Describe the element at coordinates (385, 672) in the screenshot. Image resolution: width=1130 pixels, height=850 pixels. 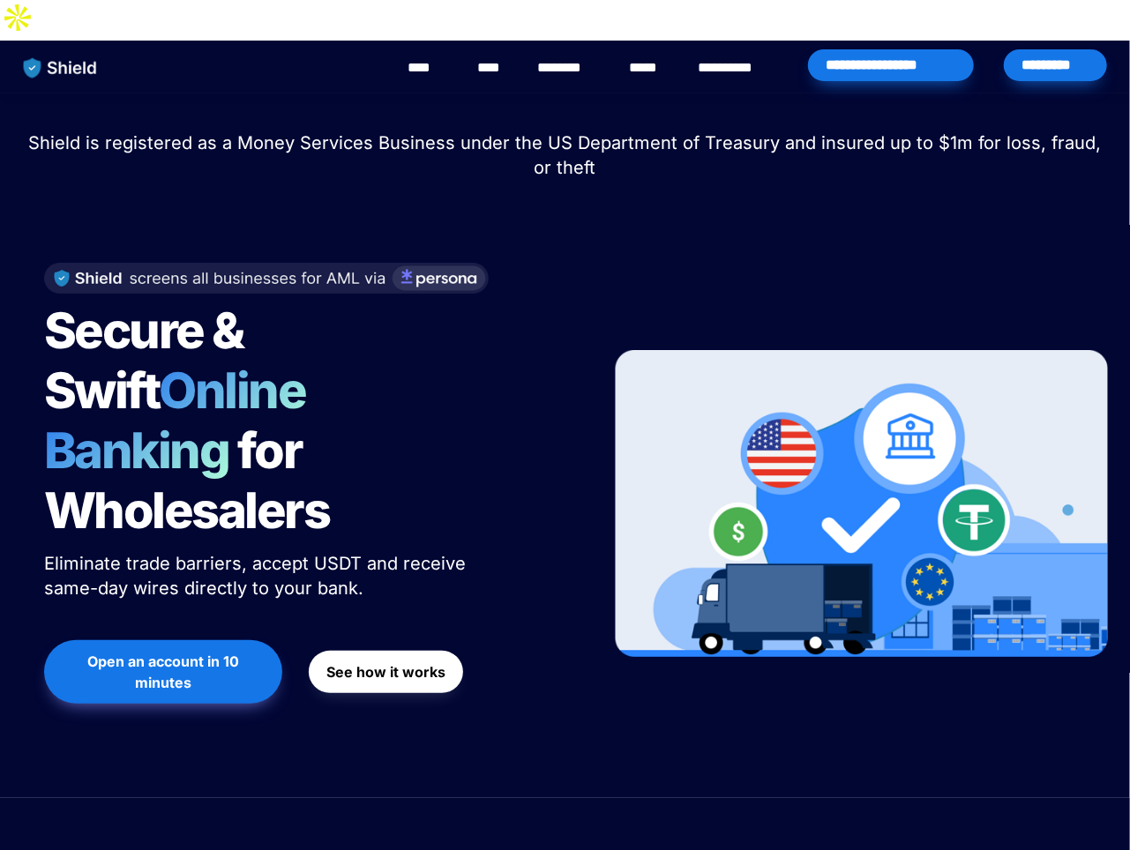
I see `strong: See how it works` at that location.